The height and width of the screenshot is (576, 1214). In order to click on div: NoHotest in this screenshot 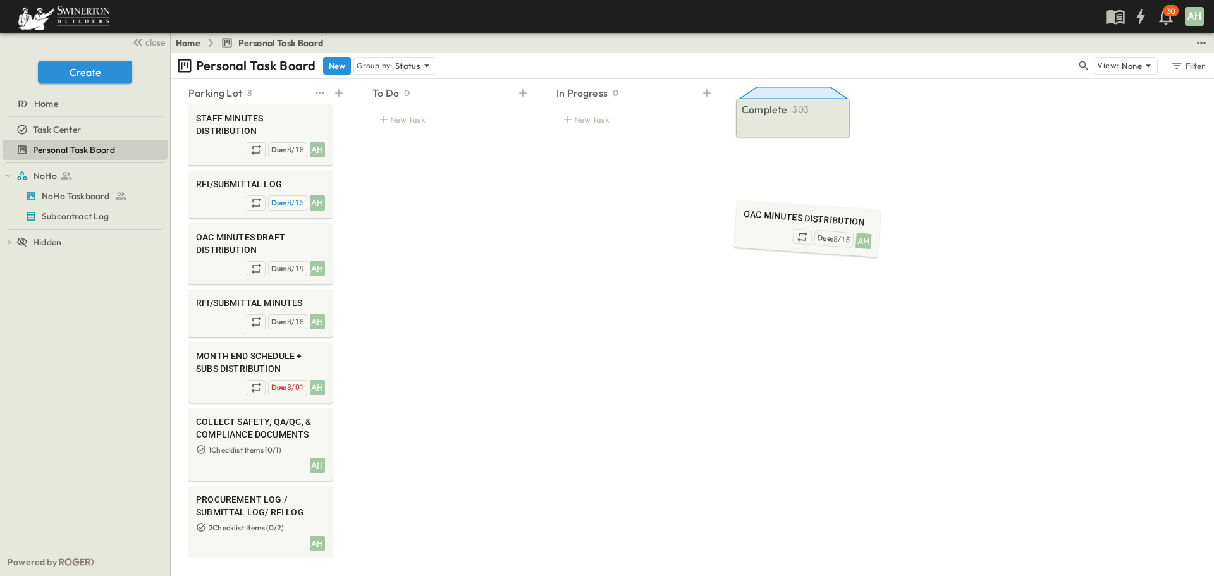, I will do `click(85, 176)`.